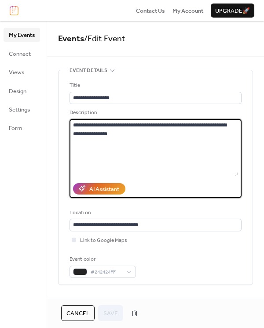 This screenshot has height=328, width=264. What do you see at coordinates (22, 35) in the screenshot?
I see `a: My Events` at bounding box center [22, 35].